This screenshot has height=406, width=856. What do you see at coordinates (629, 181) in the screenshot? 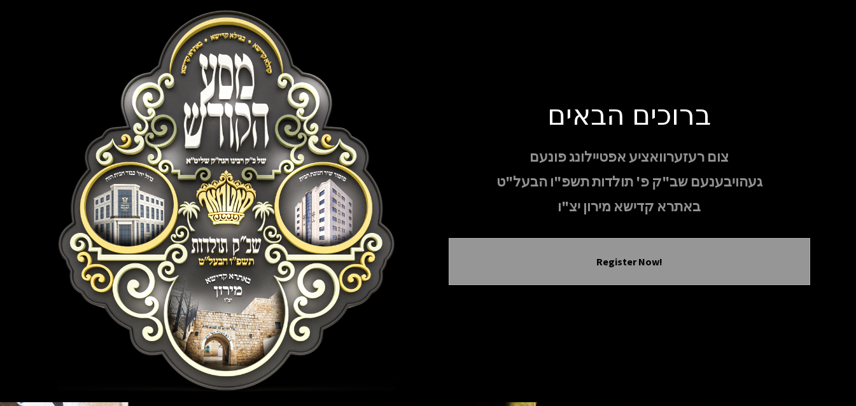
I see `p: געהויבענעם שב"ק פ' תולדות תשפ"ו הבעל"ט` at bounding box center [629, 181].